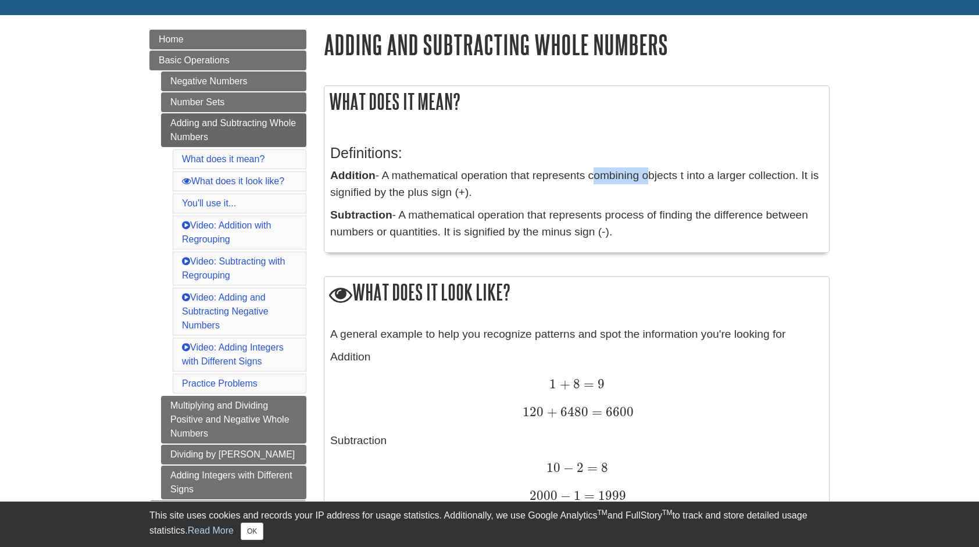 The width and height of the screenshot is (979, 547). Describe the element at coordinates (233, 354) in the screenshot. I see `a: Video: Adding Integers with Different Signs` at that location.